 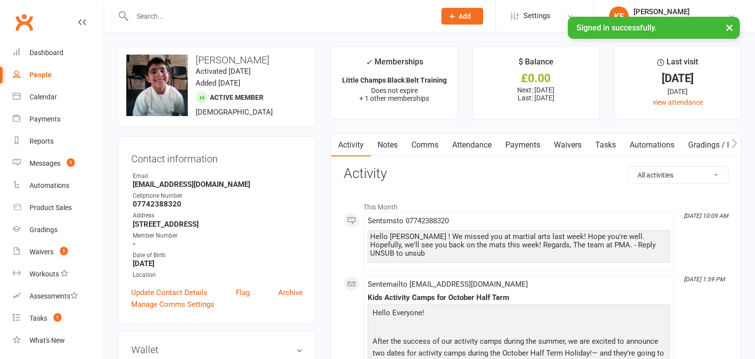 What do you see at coordinates (536, 78) in the screenshot?
I see `div: £0.00` at bounding box center [536, 78].